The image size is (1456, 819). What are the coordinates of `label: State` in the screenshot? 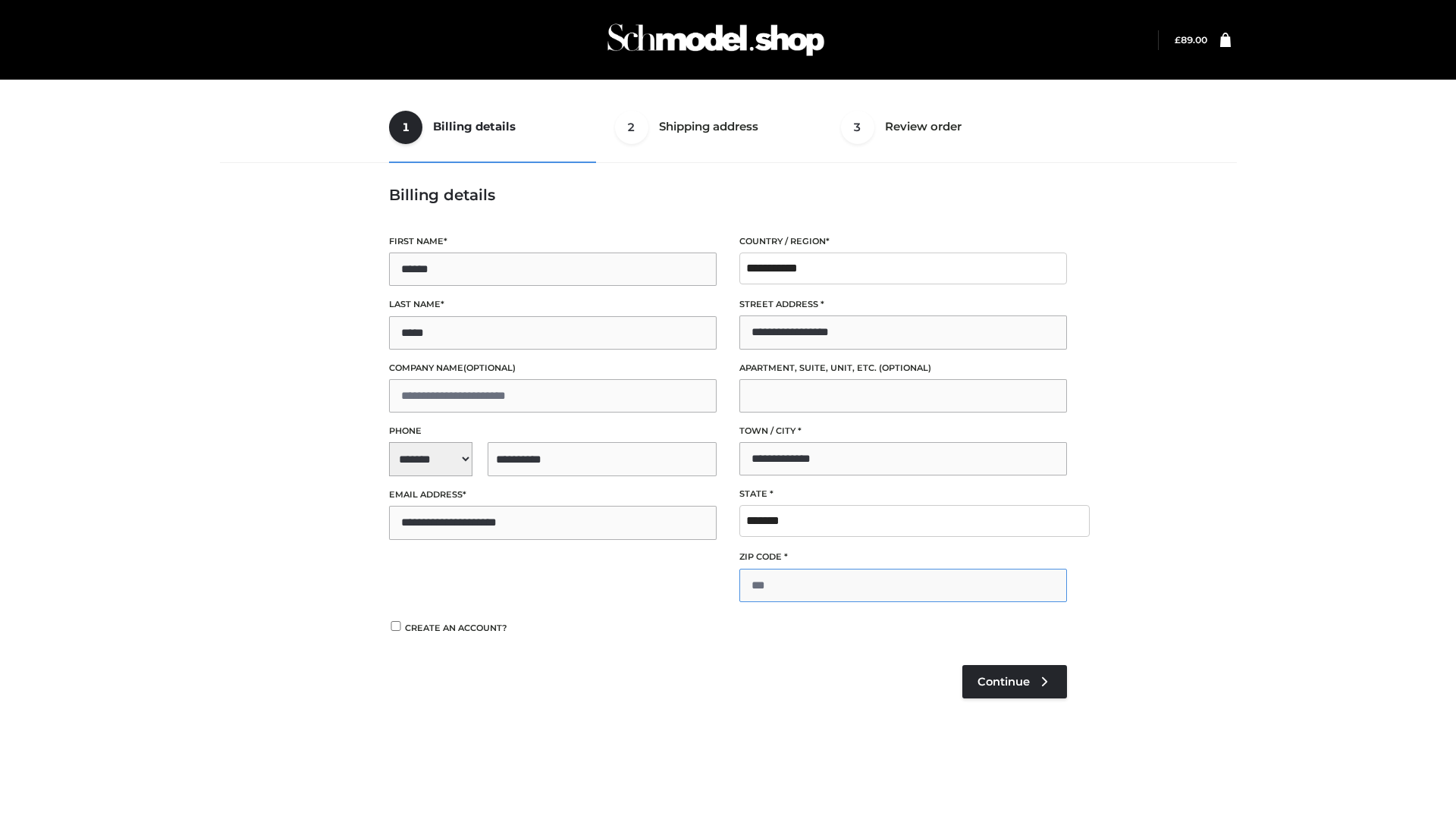 It's located at (904, 494).